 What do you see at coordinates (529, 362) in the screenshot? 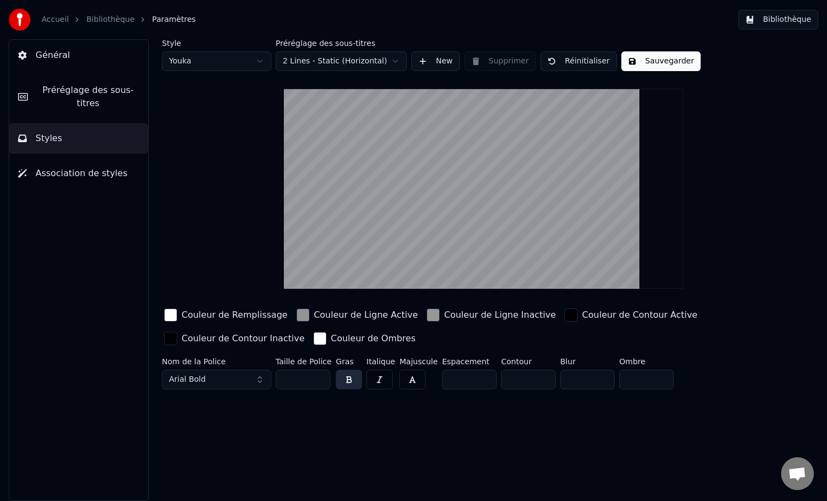
I see `label: Contour` at bounding box center [529, 362].